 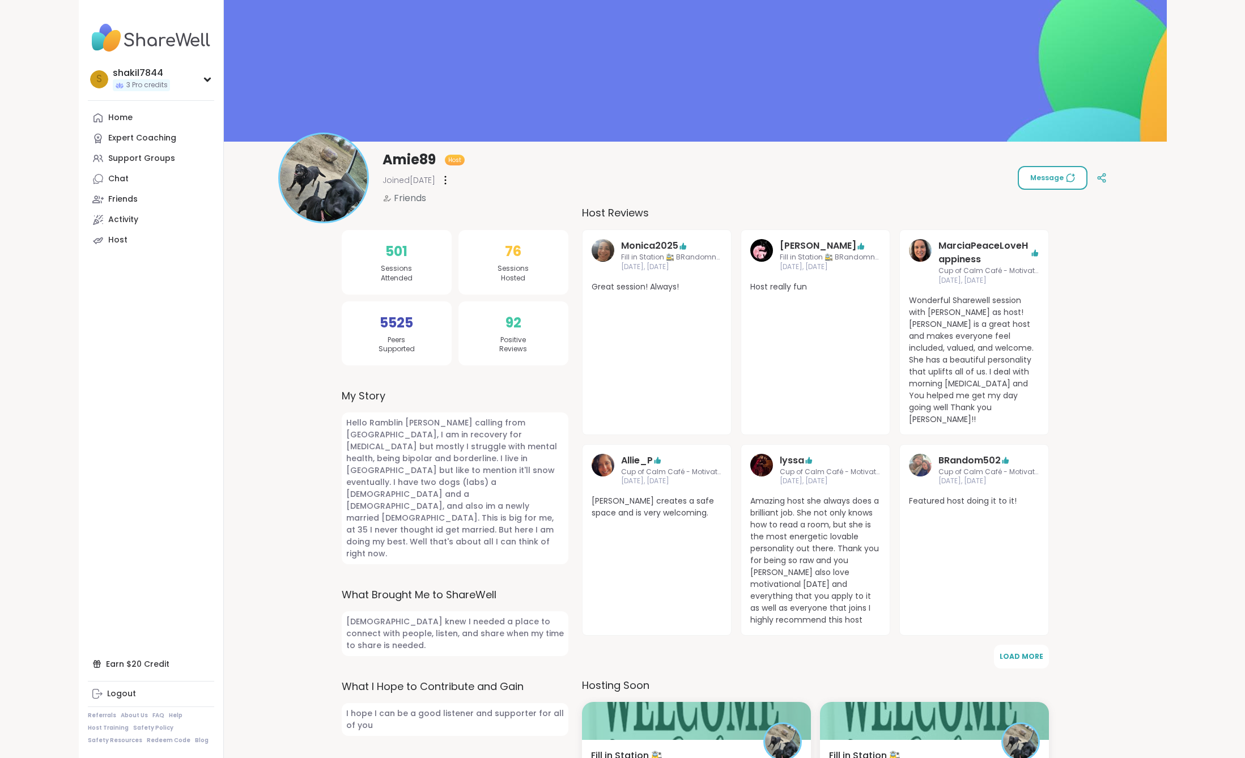 What do you see at coordinates (409, 160) in the screenshot?
I see `span: Amie89` at bounding box center [409, 160].